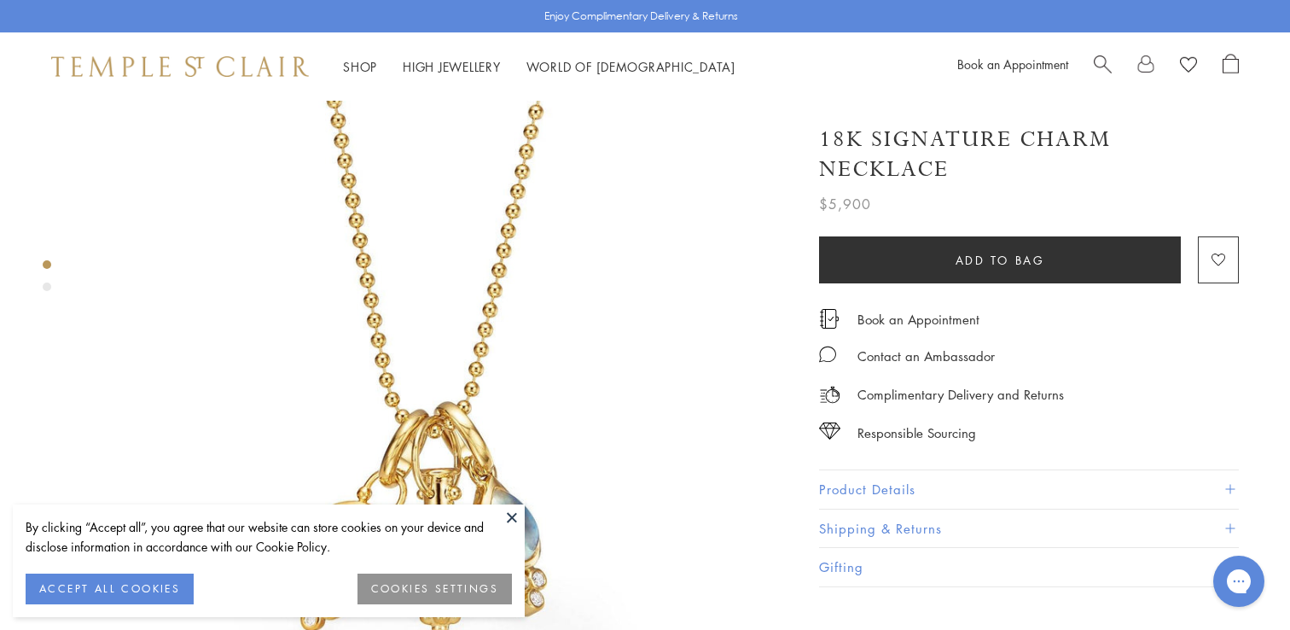 The height and width of the screenshot is (630, 1290). I want to click on button: Open gorgias live chat, so click(34, 32).